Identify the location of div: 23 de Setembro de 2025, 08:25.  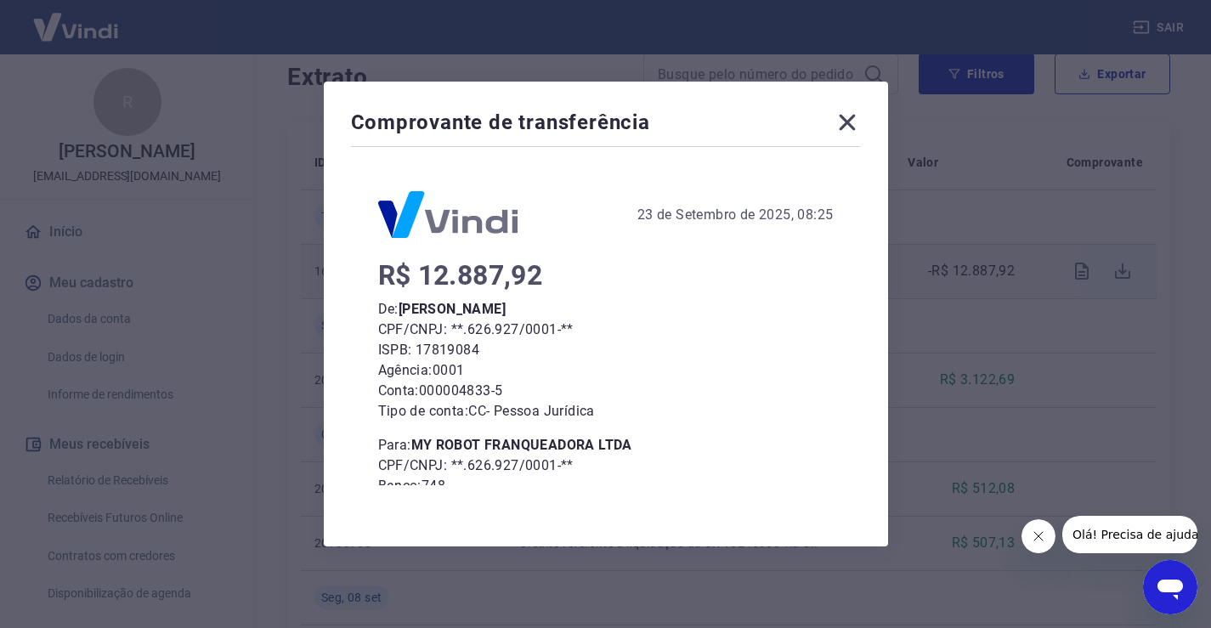
(735, 215).